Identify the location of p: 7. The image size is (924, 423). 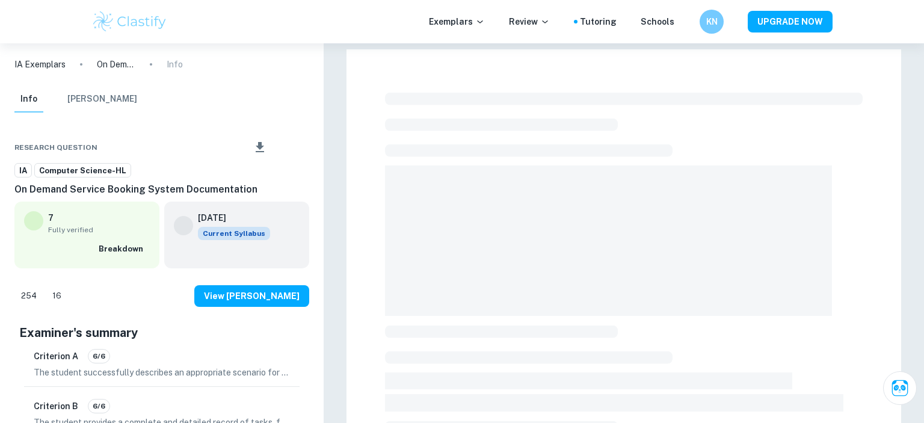
(51, 218).